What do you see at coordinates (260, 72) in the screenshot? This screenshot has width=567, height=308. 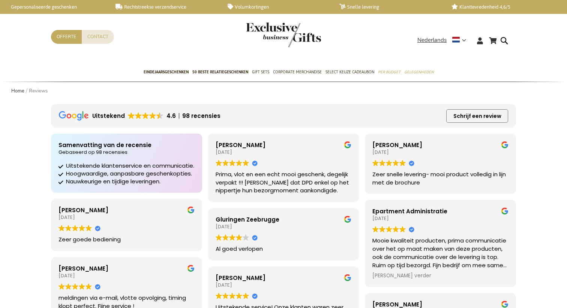 I see `span: Gift Sets` at bounding box center [260, 72].